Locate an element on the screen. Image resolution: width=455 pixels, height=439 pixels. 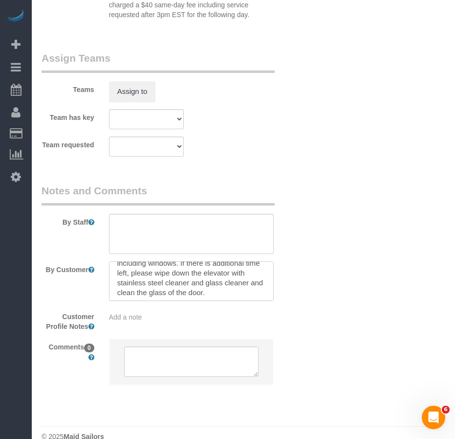
span: 6 is located at coordinates (446, 409).